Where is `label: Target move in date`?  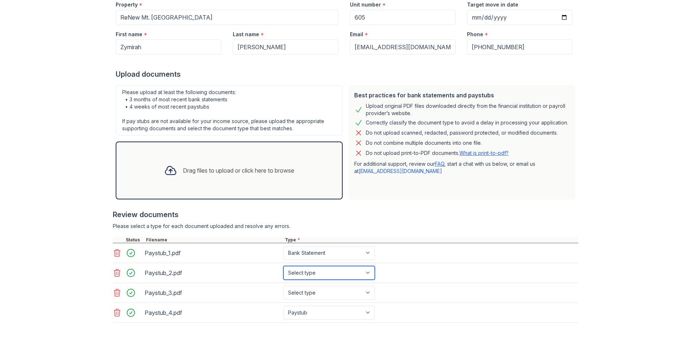
label: Target move in date is located at coordinates (493, 5).